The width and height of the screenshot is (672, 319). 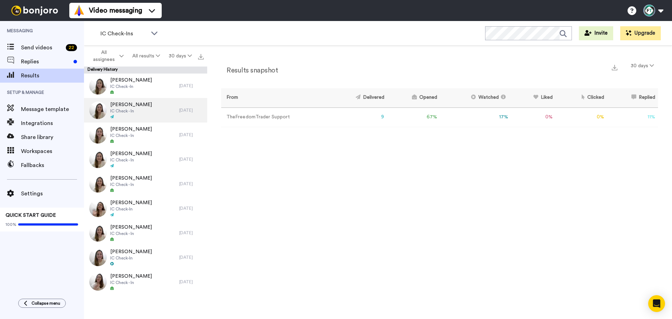 What do you see at coordinates (98, 135) in the screenshot?
I see `img: a8a43c68-ad22-4d6e-b8b1-da1e92d16b41-thumb.jpg` at bounding box center [98, 135].